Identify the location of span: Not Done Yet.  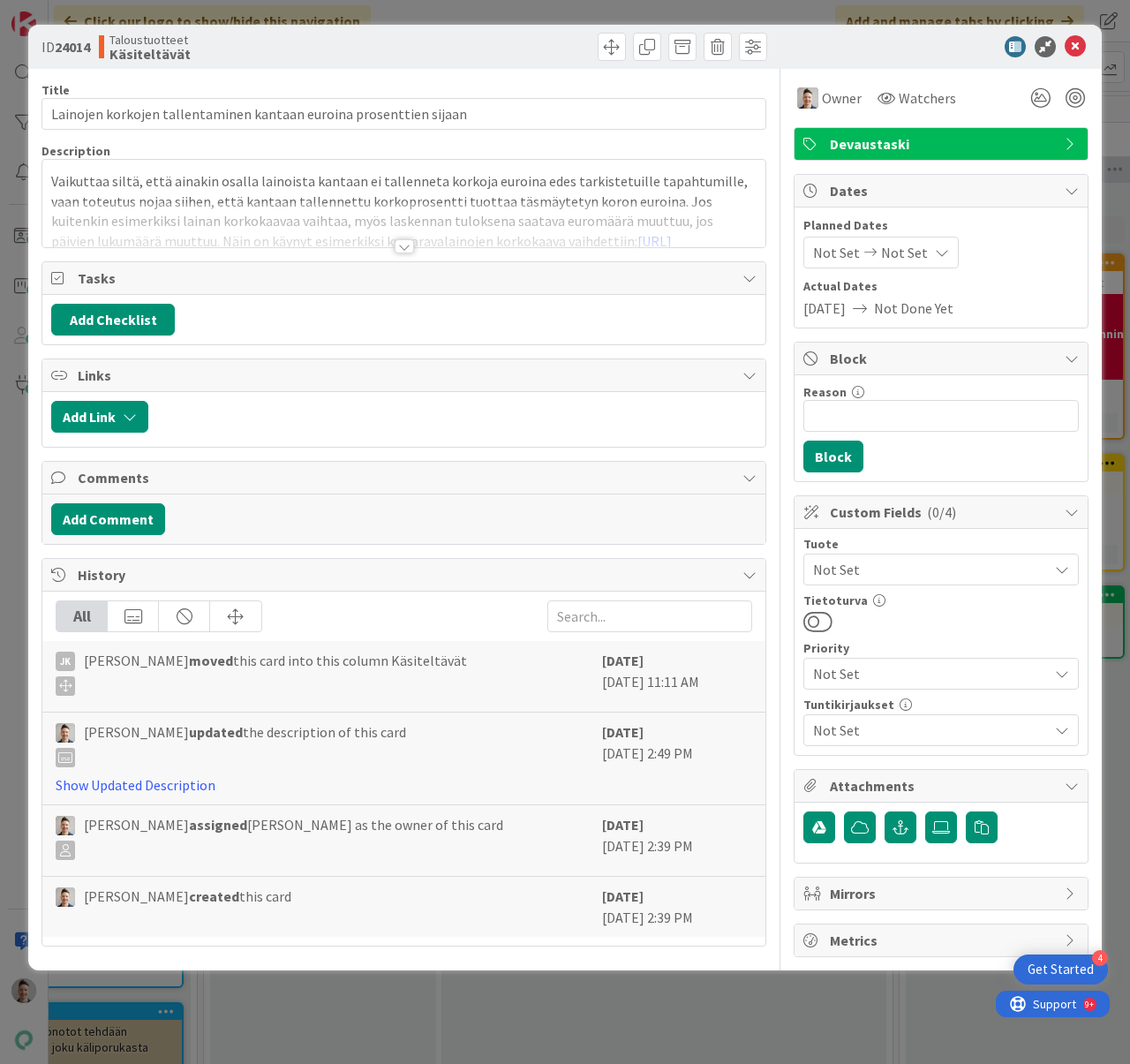
(914, 308).